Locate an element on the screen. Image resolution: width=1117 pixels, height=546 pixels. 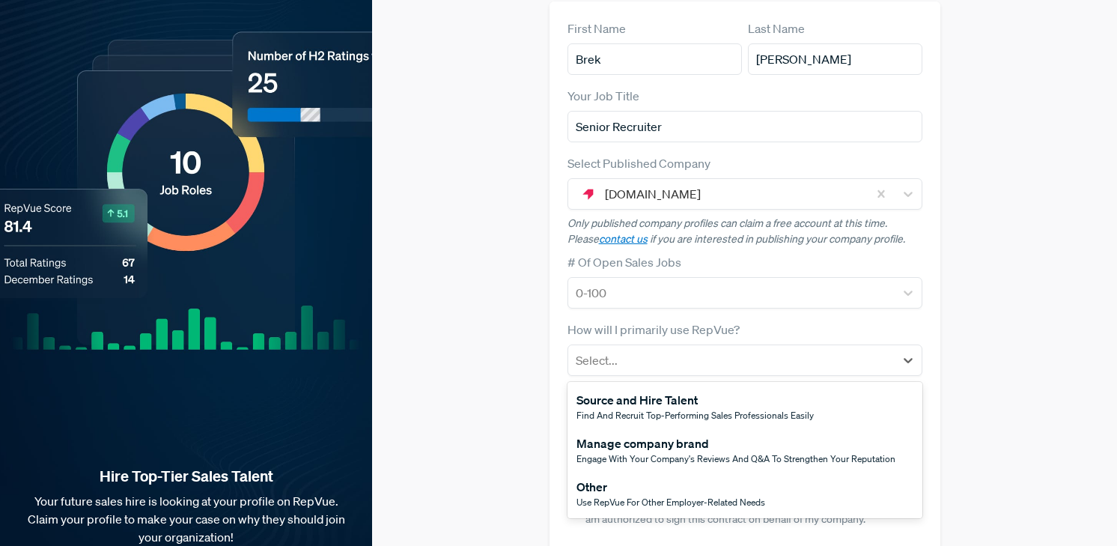
span: Engage with your company's reviews and Q&A to strengthen your reputation is located at coordinates (736, 458).